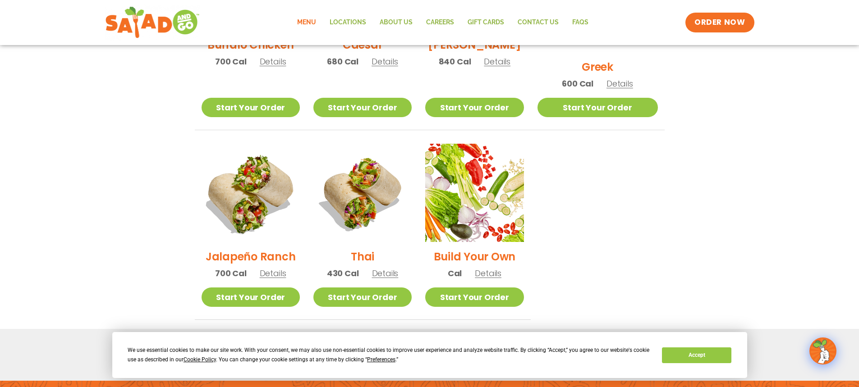 The image size is (859, 387). What do you see at coordinates (251, 257) in the screenshot?
I see `h2: Jalapeño Ranch` at bounding box center [251, 257].